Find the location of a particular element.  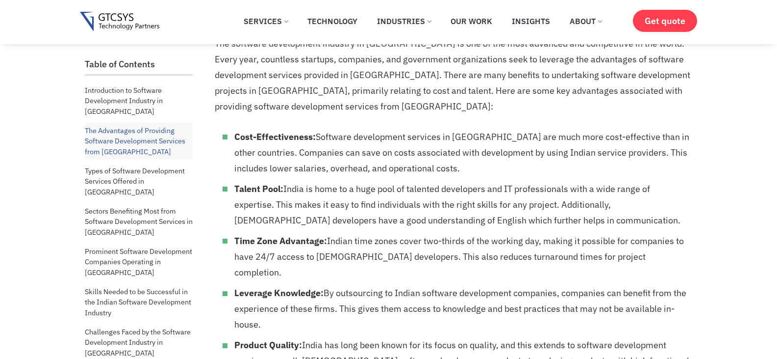

h2: Table of Contents is located at coordinates (139, 64).